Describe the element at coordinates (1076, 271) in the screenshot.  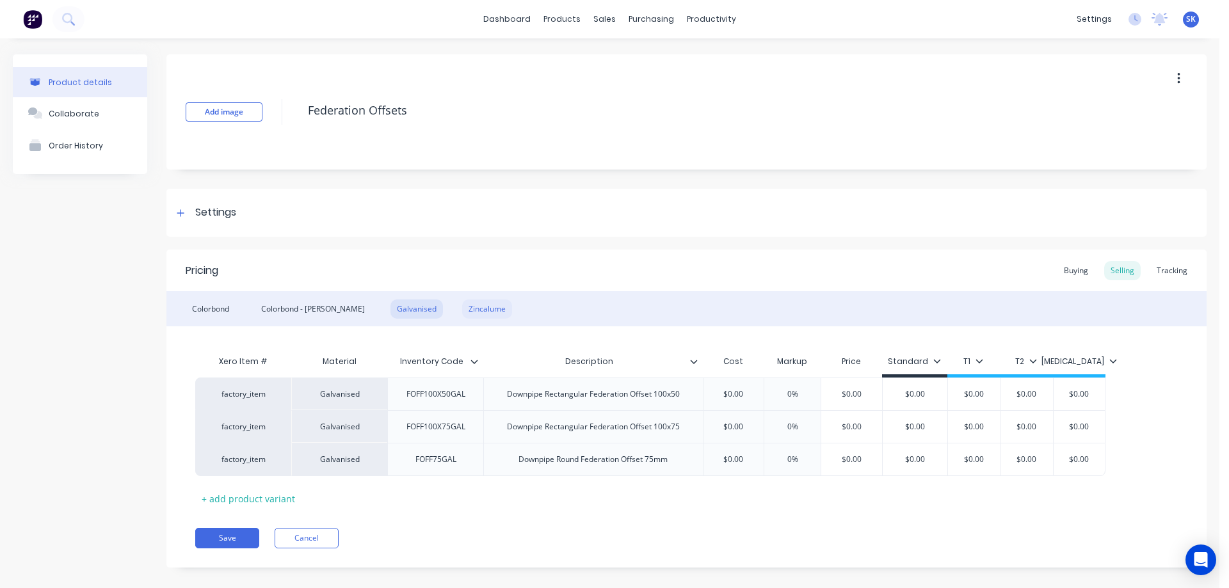
I see `div: Buying` at that location.